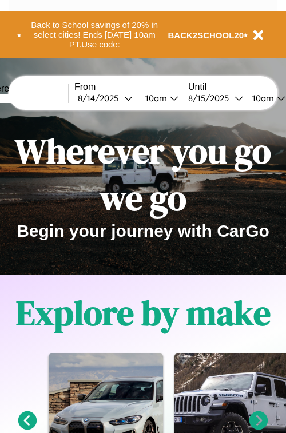 The width and height of the screenshot is (286, 433). What do you see at coordinates (143, 313) in the screenshot?
I see `h1: Explore by make` at bounding box center [143, 313].